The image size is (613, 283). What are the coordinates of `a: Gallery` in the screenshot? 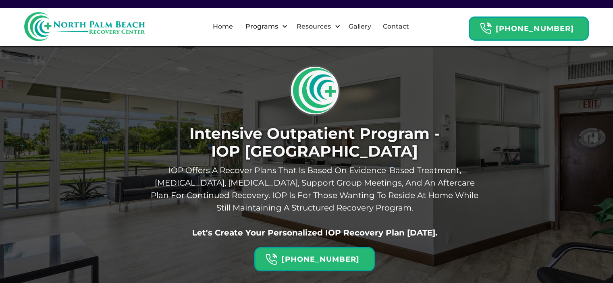 It's located at (360, 27).